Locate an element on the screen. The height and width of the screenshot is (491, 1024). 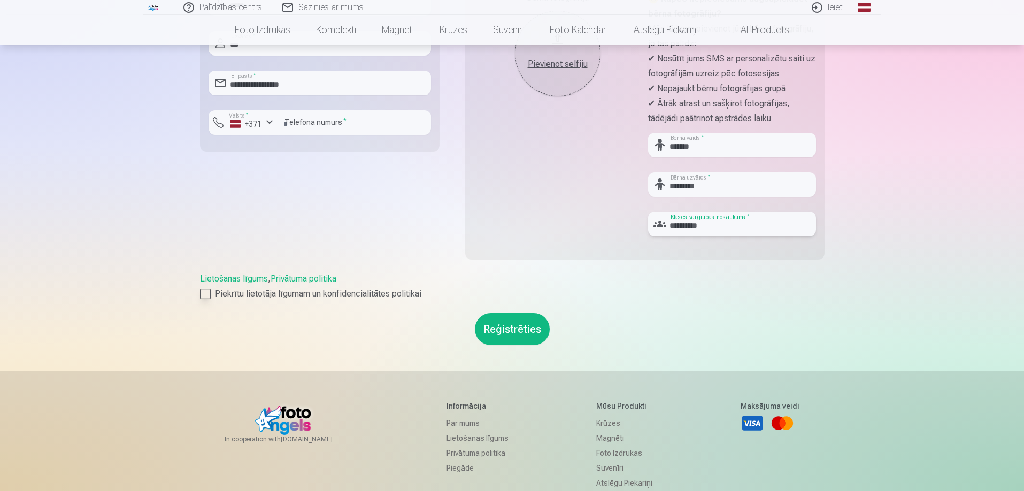
button: Valsts*+371 is located at coordinates (243, 122).